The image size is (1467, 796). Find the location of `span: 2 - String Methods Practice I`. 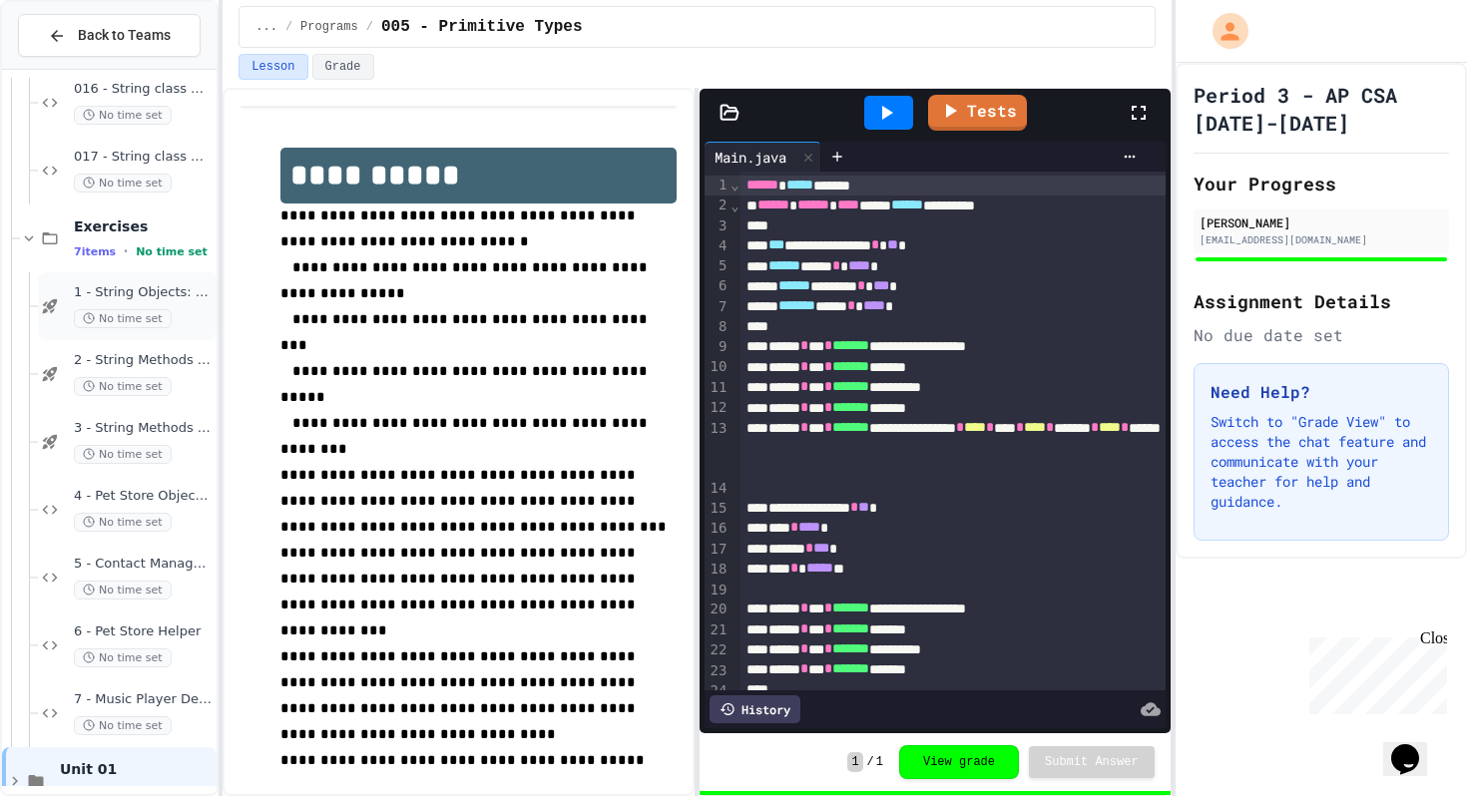

span: 2 - String Methods Practice I is located at coordinates (143, 360).